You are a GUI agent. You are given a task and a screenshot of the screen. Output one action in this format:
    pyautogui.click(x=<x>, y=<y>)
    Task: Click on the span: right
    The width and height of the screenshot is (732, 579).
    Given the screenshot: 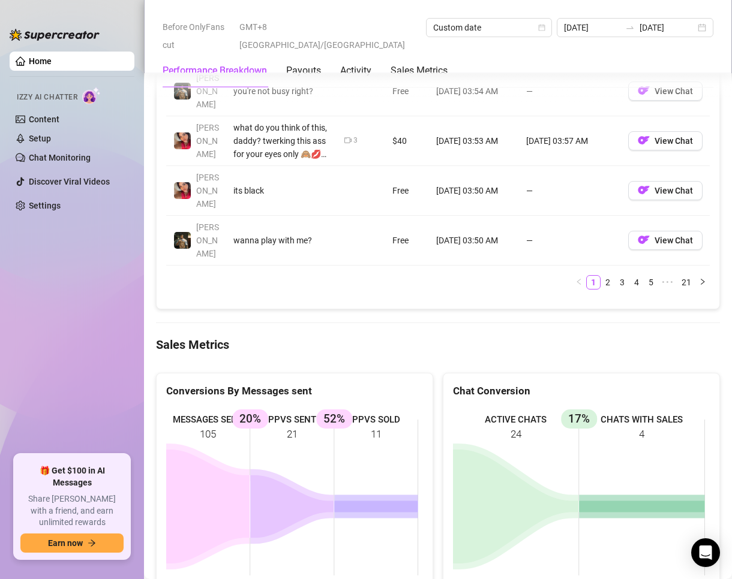 What is the action you would take?
    pyautogui.click(x=702, y=282)
    